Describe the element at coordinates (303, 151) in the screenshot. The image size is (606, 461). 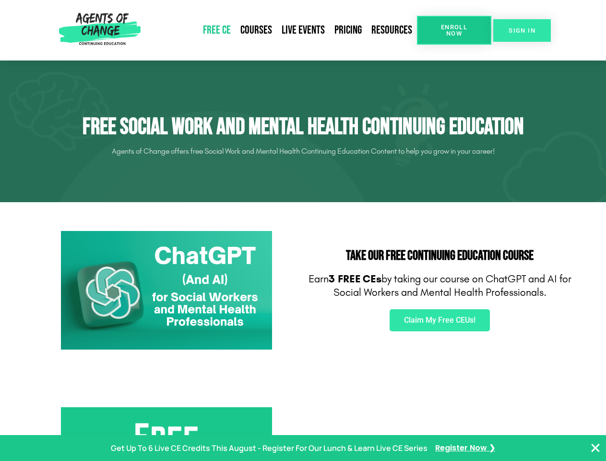
I see `p: Agents of Change offers free Social Work and Mental Health Continuing Education Content to help y...` at that location.